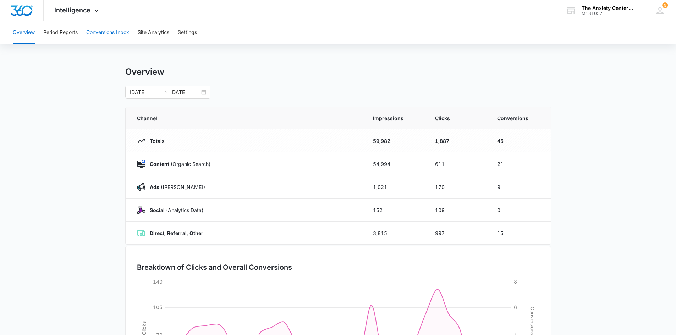 Image resolution: width=676 pixels, height=335 pixels. What do you see at coordinates (165, 92) in the screenshot?
I see `span: swap-right` at bounding box center [165, 92].